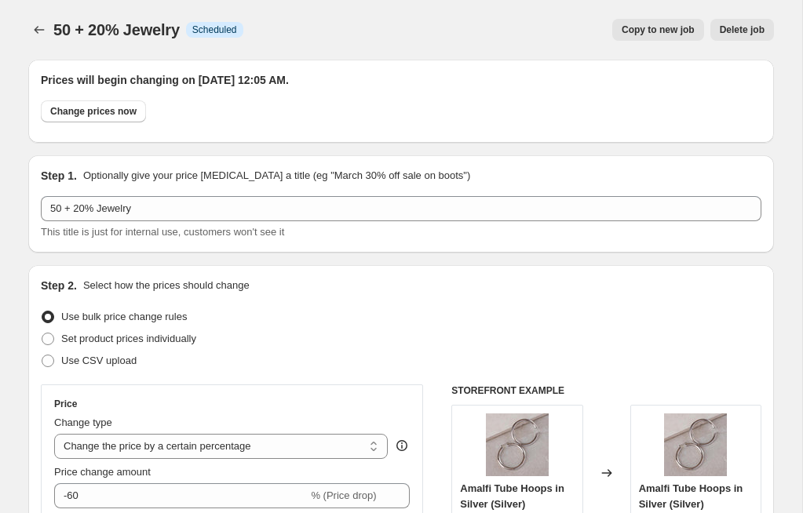 This screenshot has height=513, width=803. I want to click on span: Scheduled, so click(214, 30).